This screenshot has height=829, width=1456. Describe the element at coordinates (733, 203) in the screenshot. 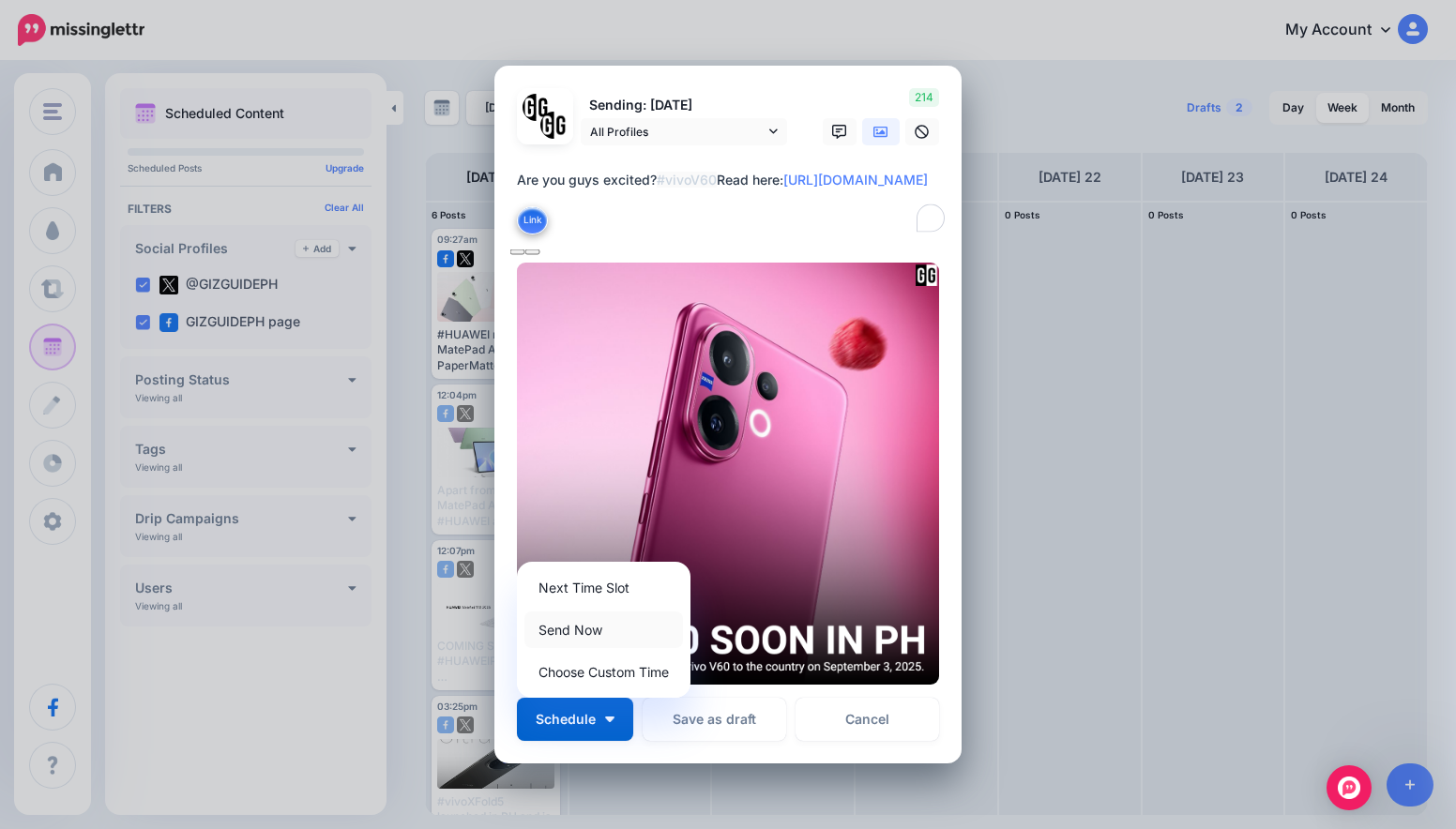

I see `textarea: To enrich screen reader interactions, please activate Accessibility in Grammarly extension settings` at that location.